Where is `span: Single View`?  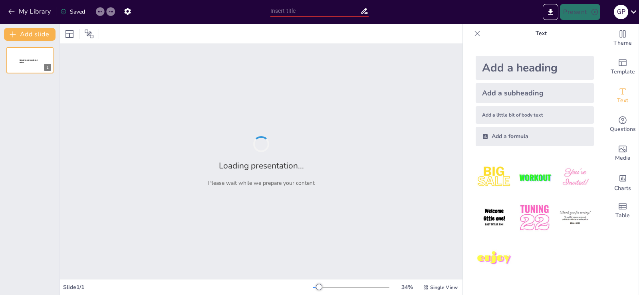
span: Single View is located at coordinates (444, 288).